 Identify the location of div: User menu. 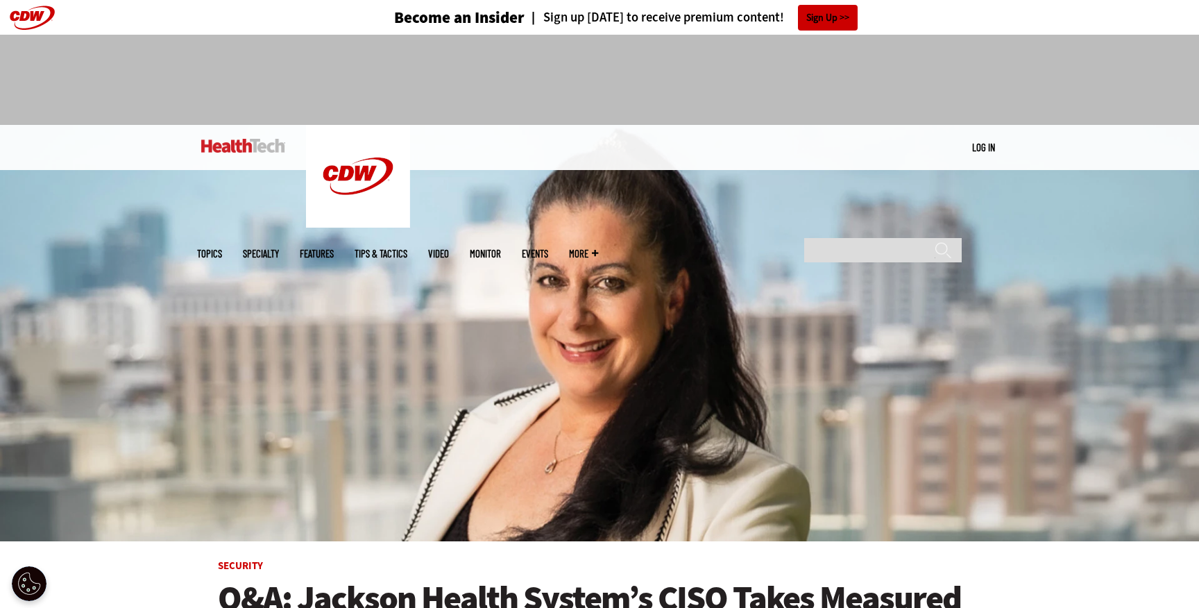
(984, 147).